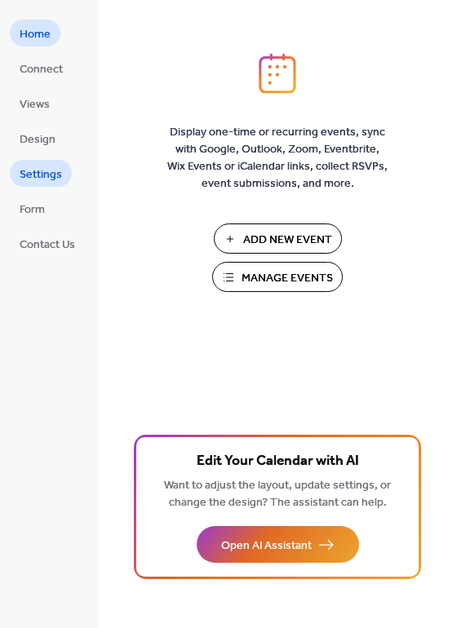  What do you see at coordinates (278, 544) in the screenshot?
I see `button: Open AI Assistant` at bounding box center [278, 544].